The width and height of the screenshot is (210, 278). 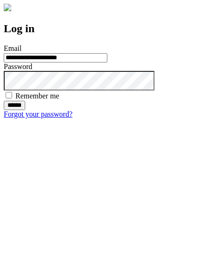 What do you see at coordinates (38, 114) in the screenshot?
I see `a: Forgot your password?` at bounding box center [38, 114].